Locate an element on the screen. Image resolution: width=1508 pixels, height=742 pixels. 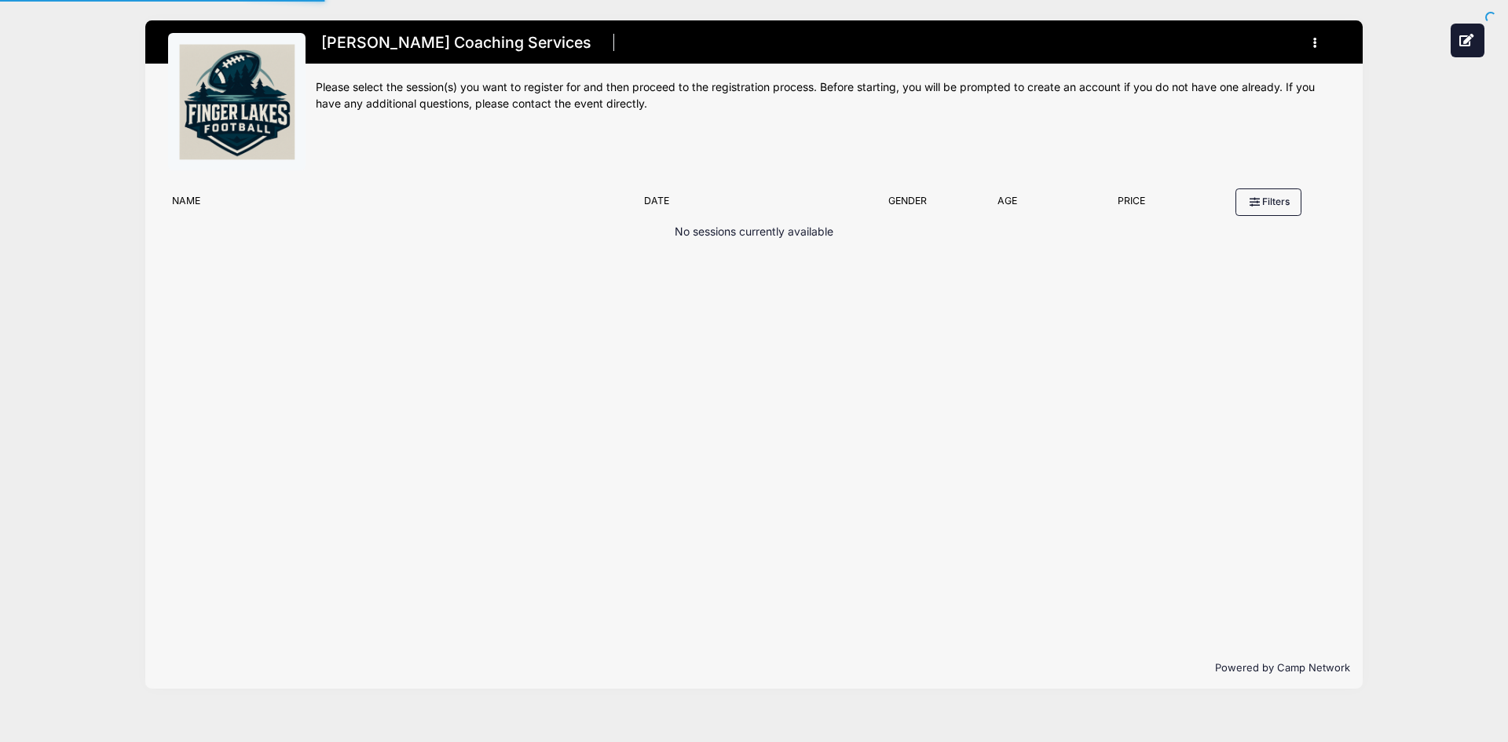
img: logo is located at coordinates (237, 102).